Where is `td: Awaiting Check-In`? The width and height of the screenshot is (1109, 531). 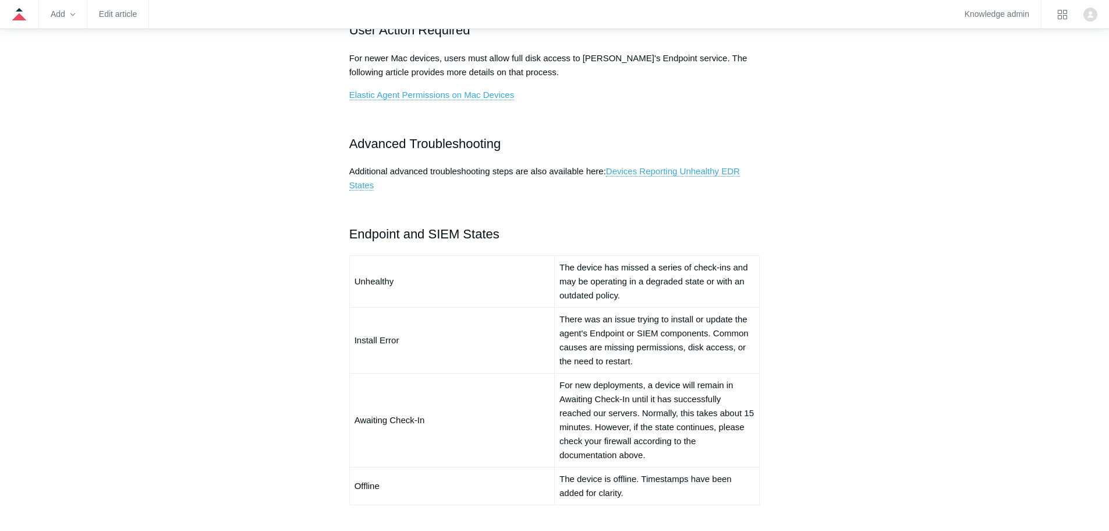 td: Awaiting Check-In is located at coordinates (452, 419).